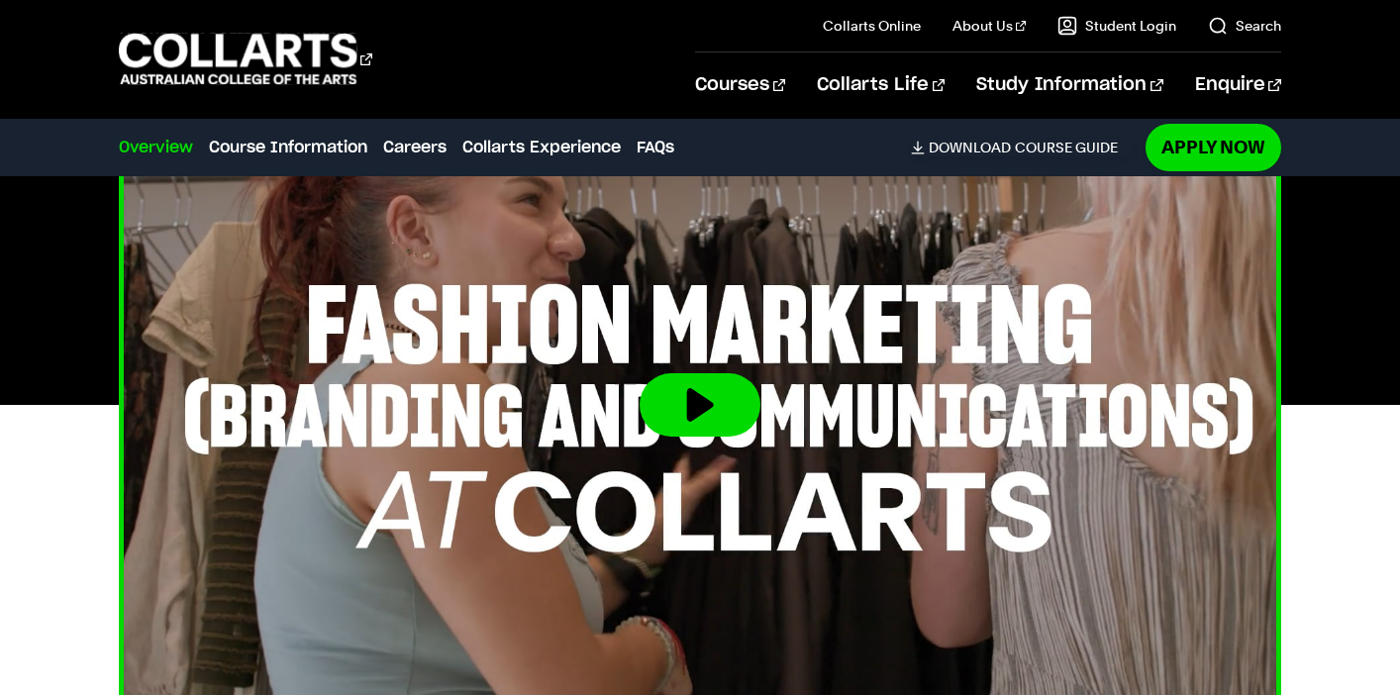 This screenshot has width=1400, height=695. Describe the element at coordinates (288, 147) in the screenshot. I see `a: Course Information` at that location.